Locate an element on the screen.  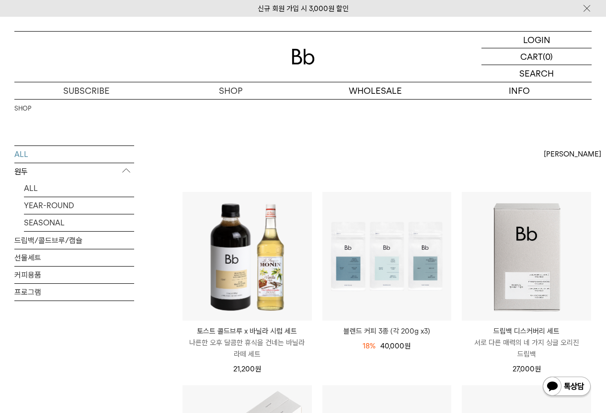
a: LOGIN is located at coordinates (536, 40).